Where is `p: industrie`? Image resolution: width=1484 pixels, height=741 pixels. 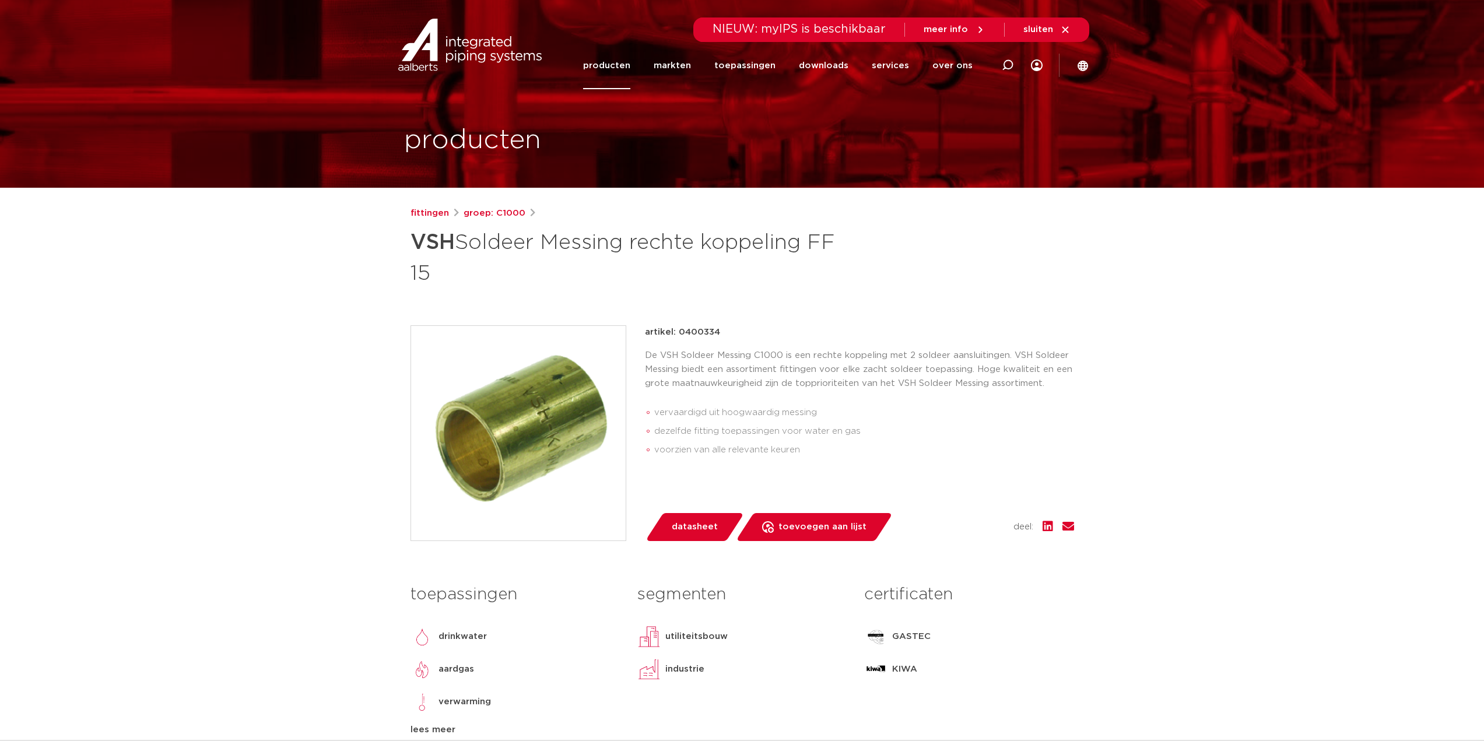
p: industrie is located at coordinates (685, 670).